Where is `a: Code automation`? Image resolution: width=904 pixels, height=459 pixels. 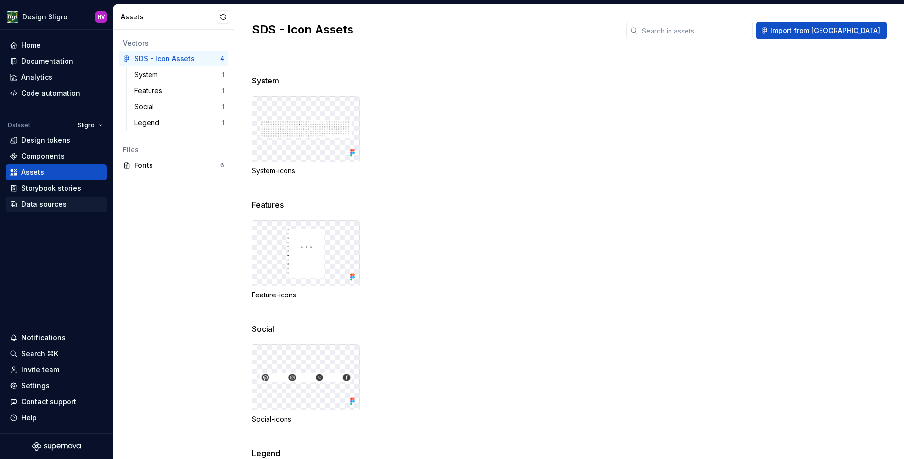 a: Code automation is located at coordinates (56, 93).